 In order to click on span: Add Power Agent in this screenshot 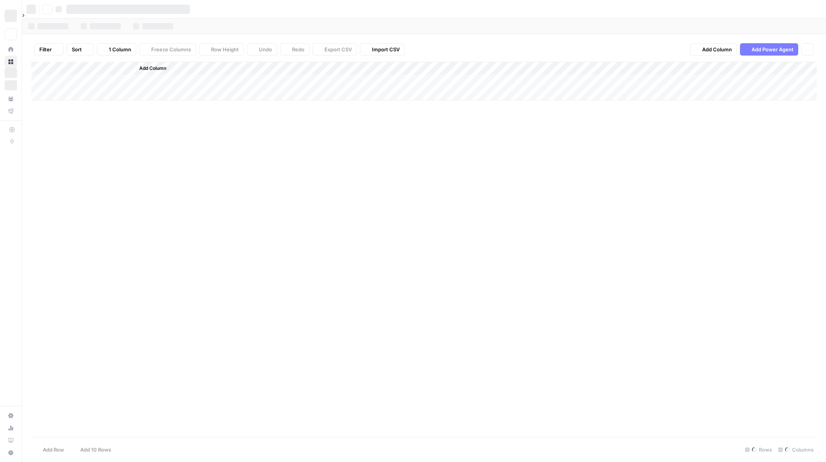, I will do `click(773, 49)`.